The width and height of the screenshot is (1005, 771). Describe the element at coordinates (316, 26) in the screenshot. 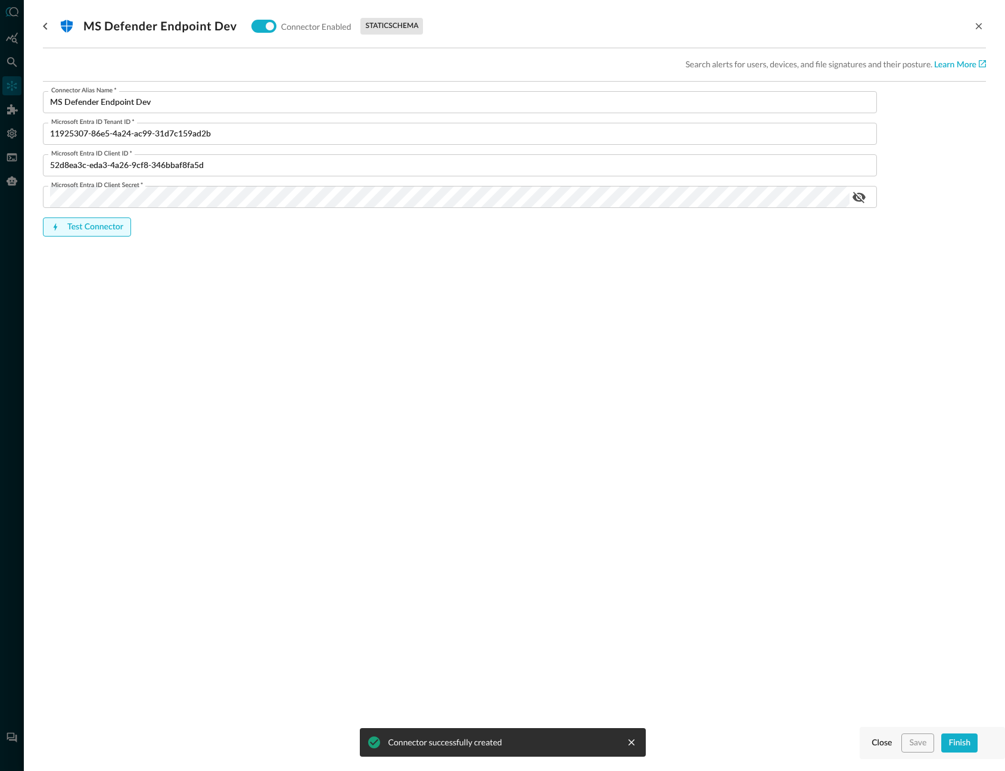

I see `p: Connector Enabled` at that location.